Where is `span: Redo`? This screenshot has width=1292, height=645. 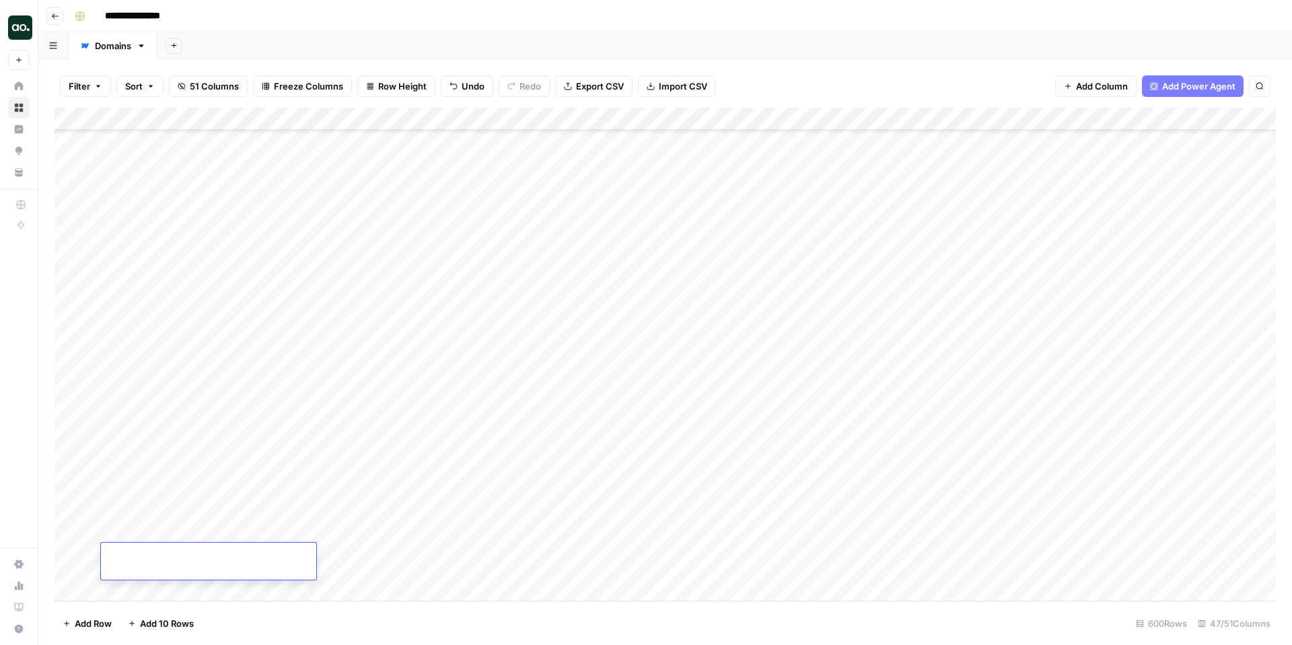 span: Redo is located at coordinates (530, 86).